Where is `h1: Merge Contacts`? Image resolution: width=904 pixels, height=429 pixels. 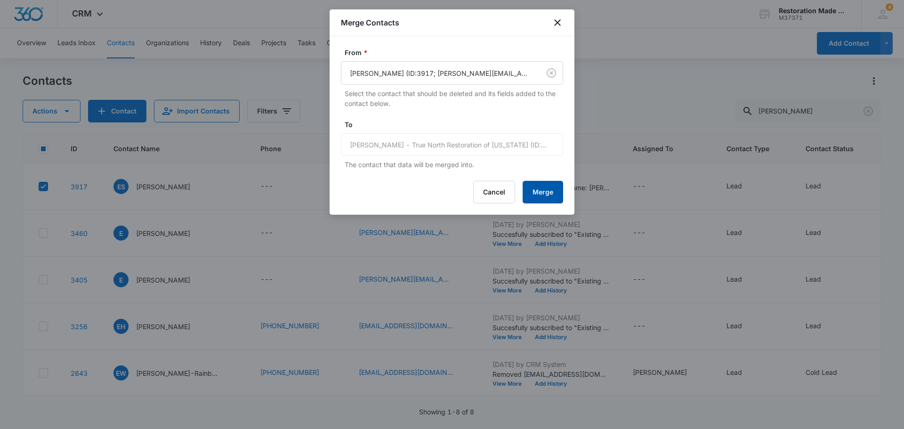
h1: Merge Contacts is located at coordinates (370, 23).